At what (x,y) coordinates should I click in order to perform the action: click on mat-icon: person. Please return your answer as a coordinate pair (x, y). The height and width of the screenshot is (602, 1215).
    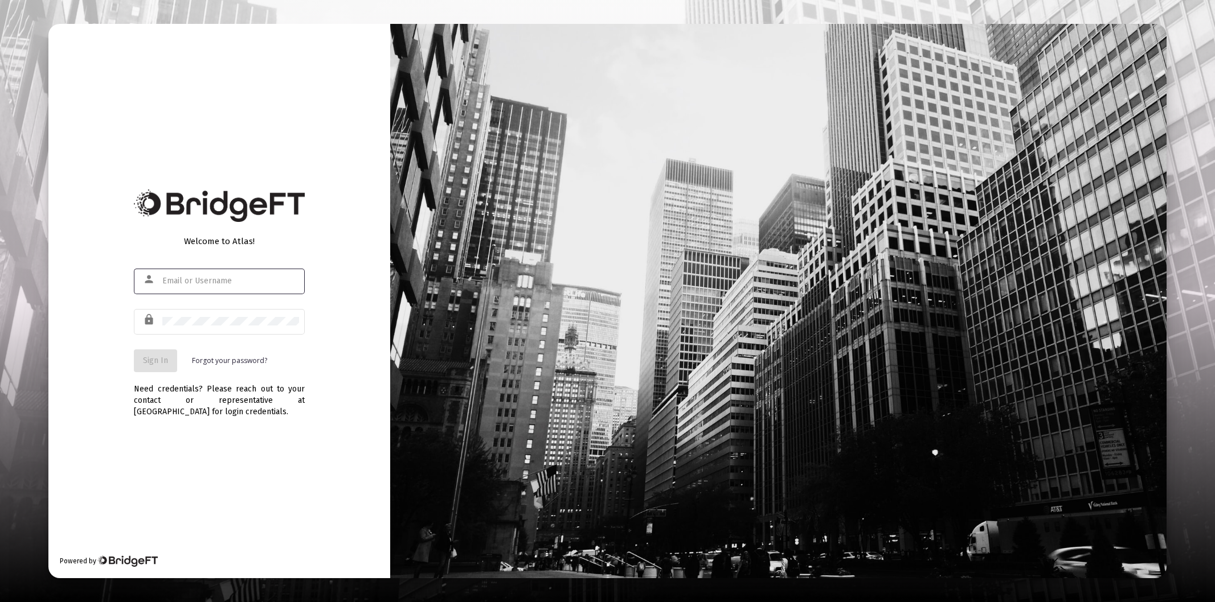
    Looking at the image, I should click on (150, 280).